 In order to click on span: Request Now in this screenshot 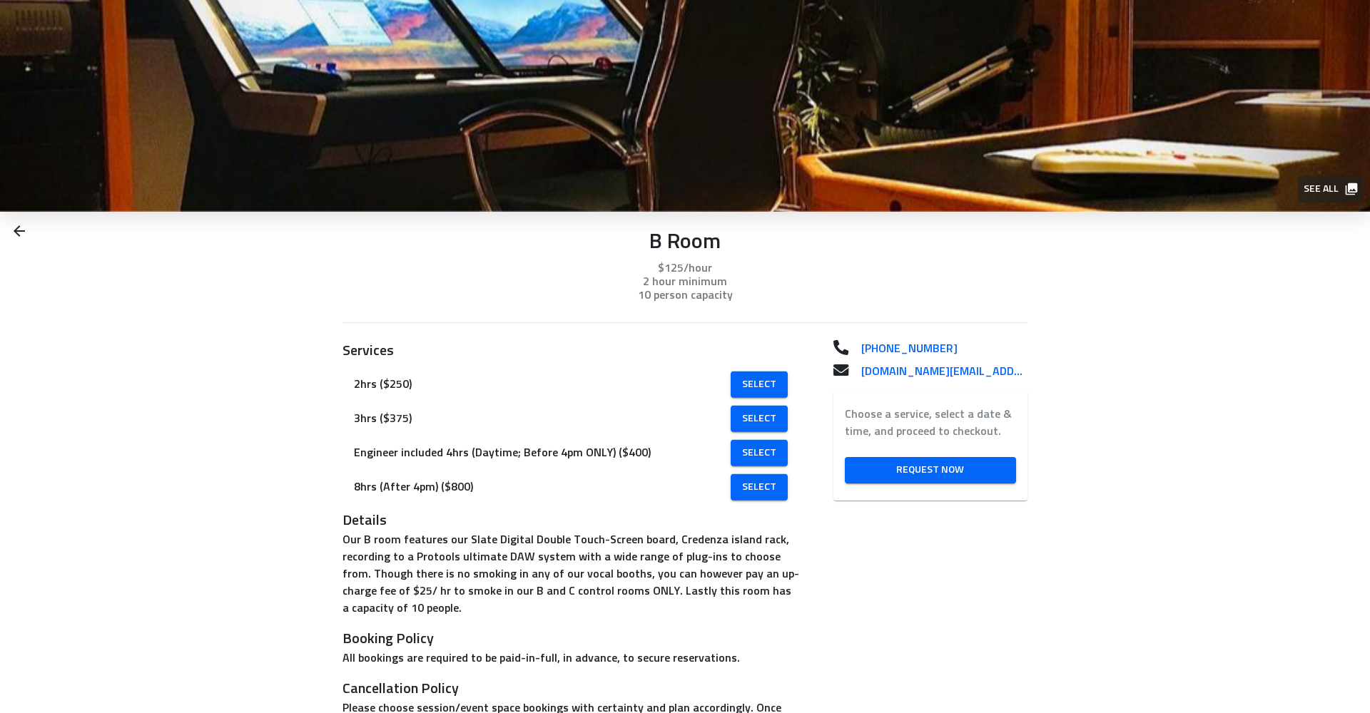, I will do `click(930, 470)`.